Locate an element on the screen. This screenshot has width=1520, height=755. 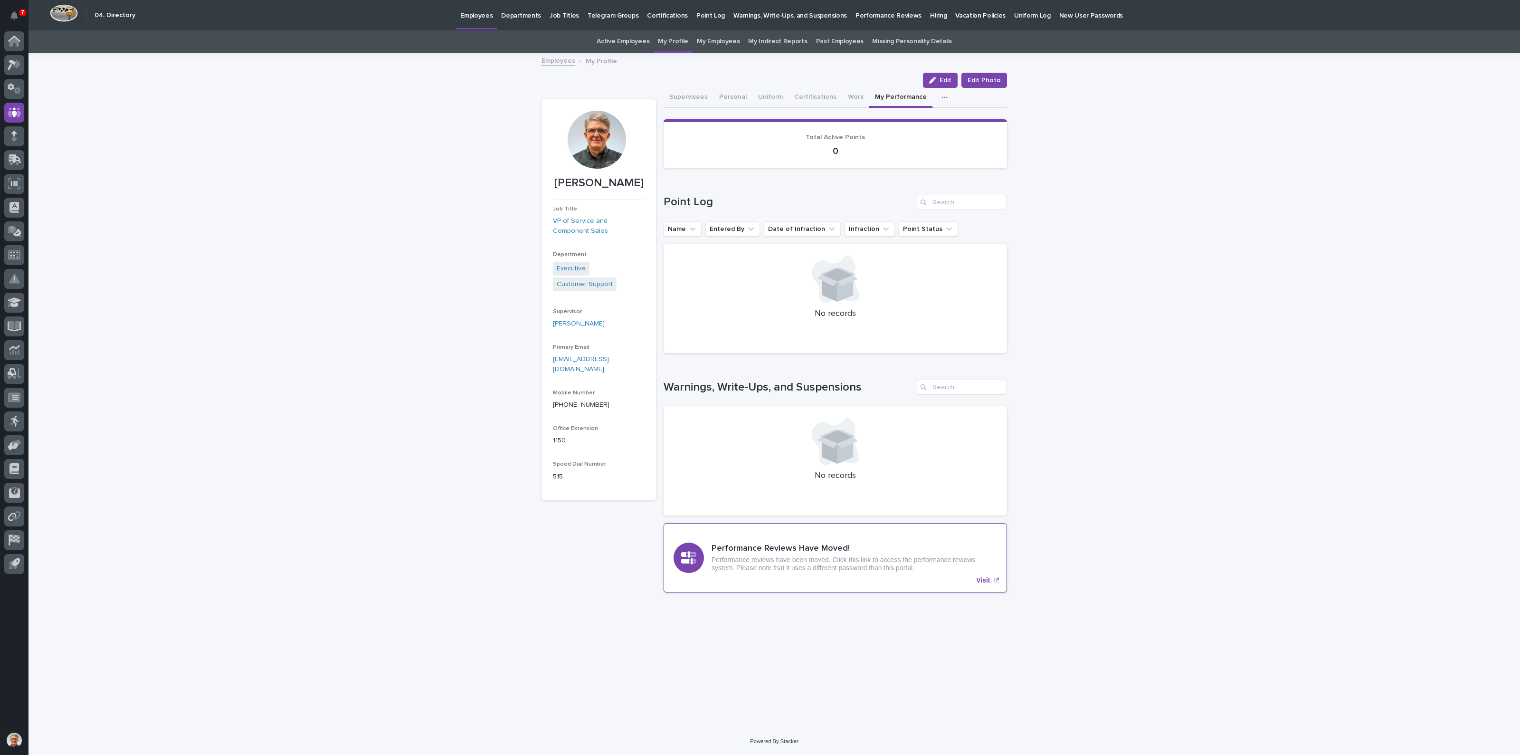
span: Edit Photo is located at coordinates (984, 80).